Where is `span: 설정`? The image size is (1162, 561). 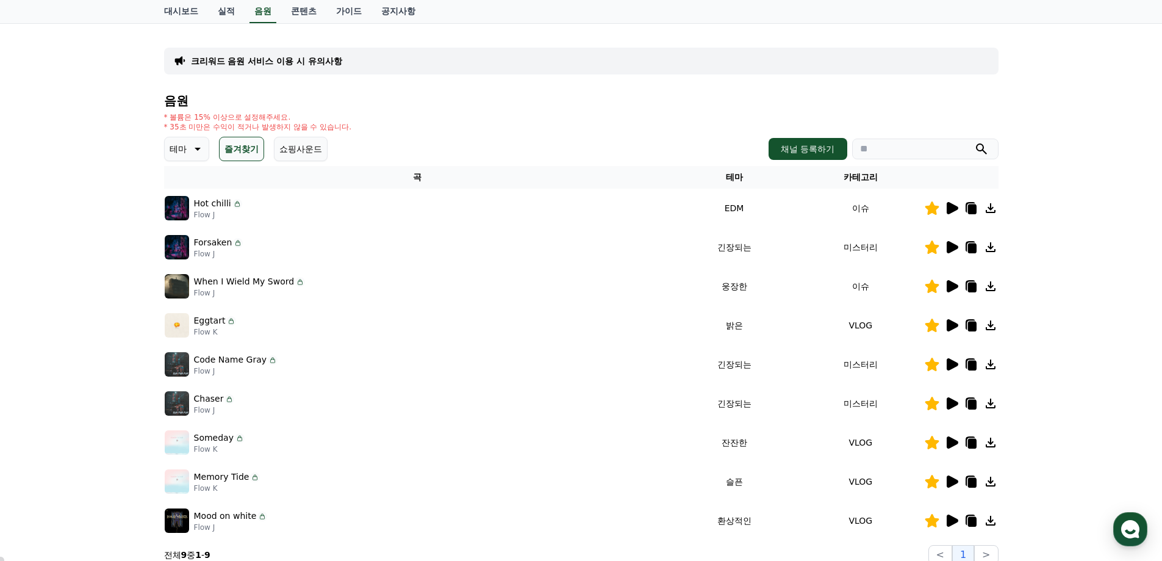
span: 설정 is located at coordinates (196, 410).